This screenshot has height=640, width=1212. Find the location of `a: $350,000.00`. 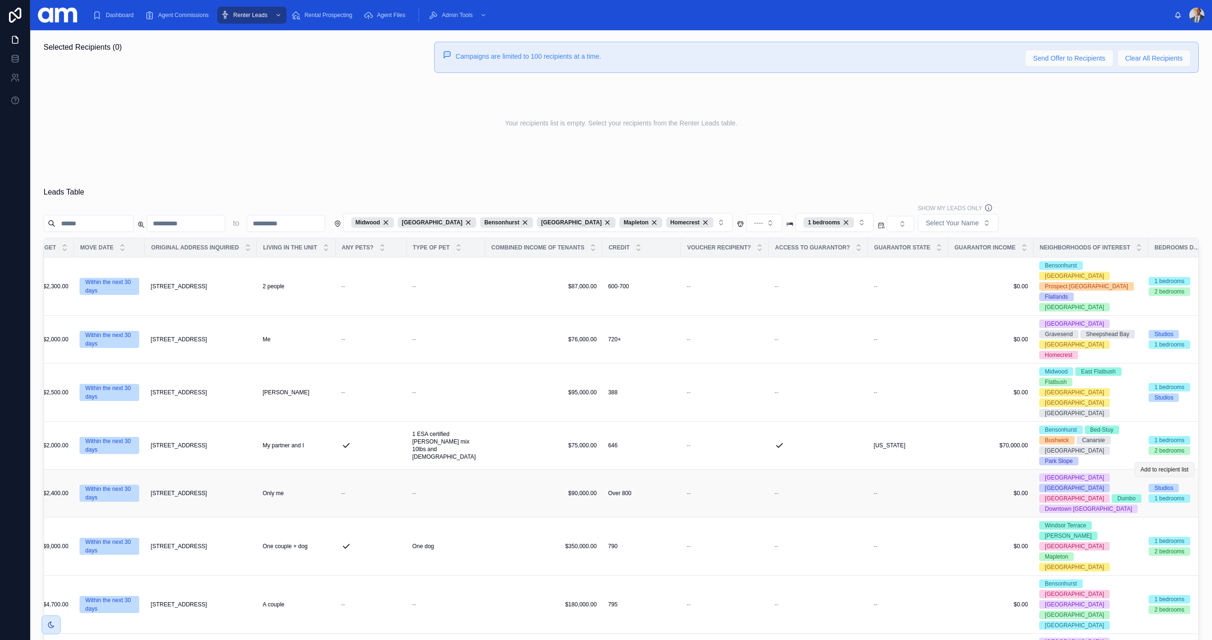

a: $350,000.00 is located at coordinates (544, 547).